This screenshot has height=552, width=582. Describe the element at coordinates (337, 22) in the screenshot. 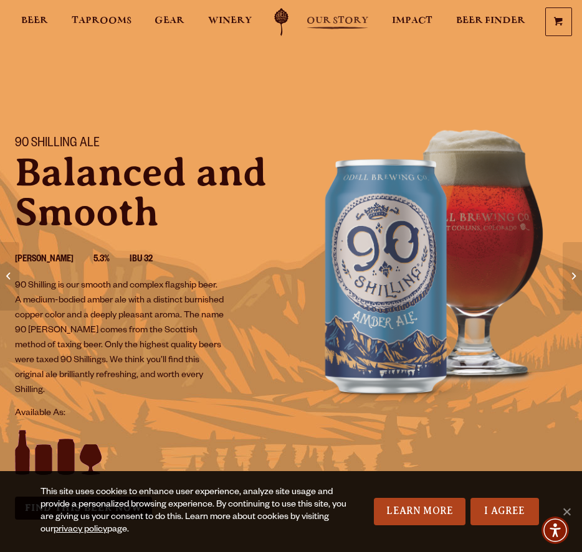

I see `a: Our Story` at that location.